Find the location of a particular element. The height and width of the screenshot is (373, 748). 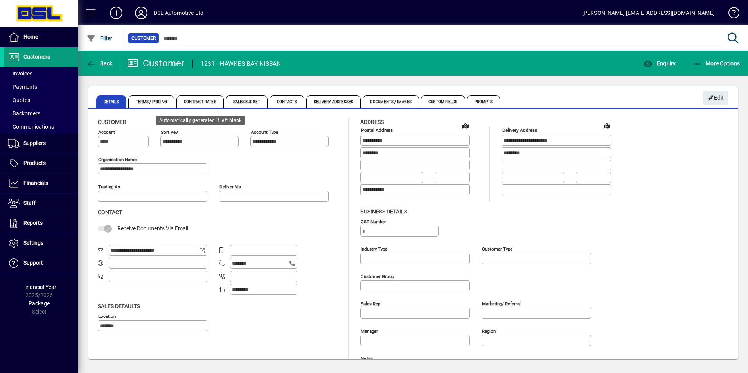

a: Staff is located at coordinates (41, 203).